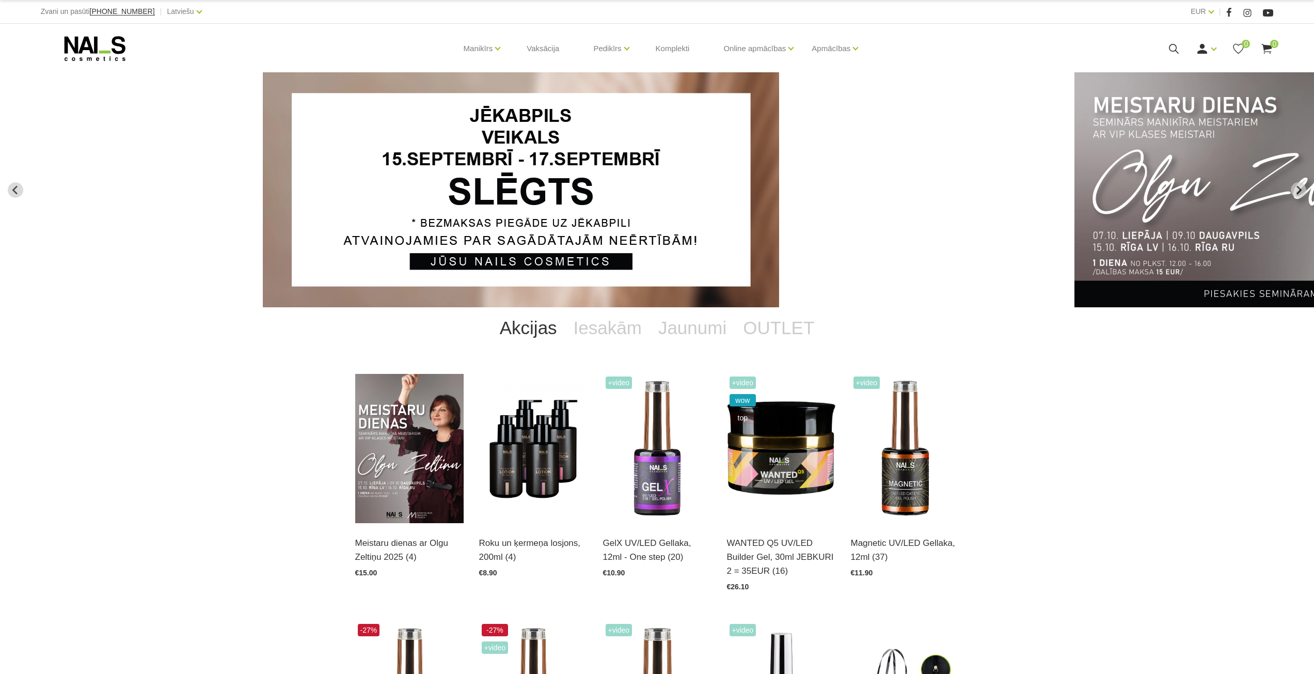 The width and height of the screenshot is (1314, 674). What do you see at coordinates (692, 328) in the screenshot?
I see `a: Jaunumi` at bounding box center [692, 328].